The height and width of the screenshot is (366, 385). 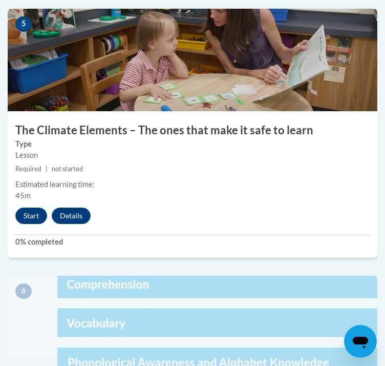 What do you see at coordinates (24, 24) in the screenshot?
I see `span: 5` at bounding box center [24, 24].